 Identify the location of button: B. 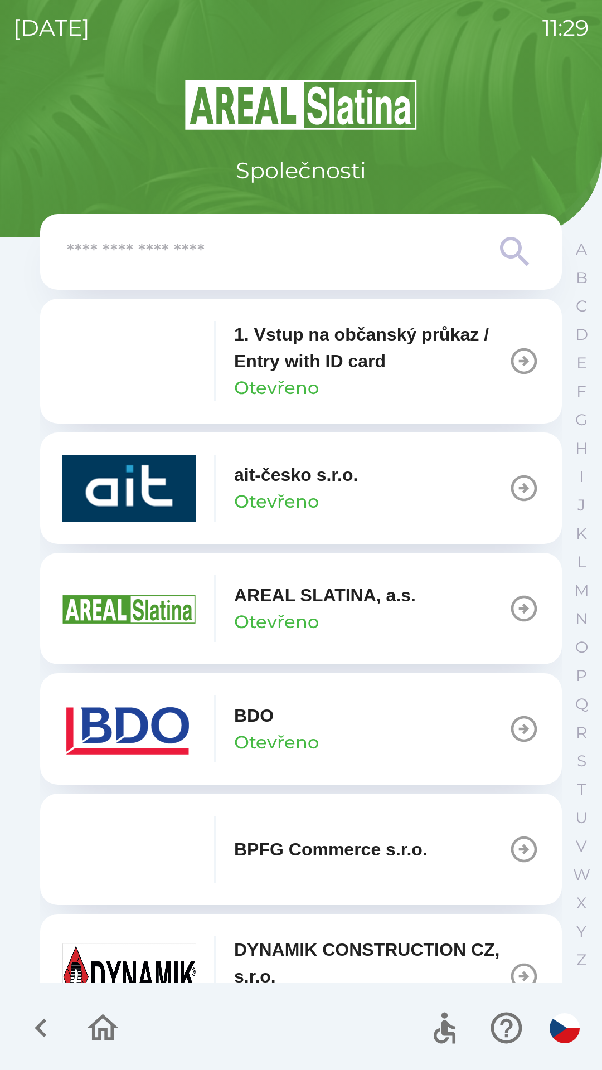
(581, 277).